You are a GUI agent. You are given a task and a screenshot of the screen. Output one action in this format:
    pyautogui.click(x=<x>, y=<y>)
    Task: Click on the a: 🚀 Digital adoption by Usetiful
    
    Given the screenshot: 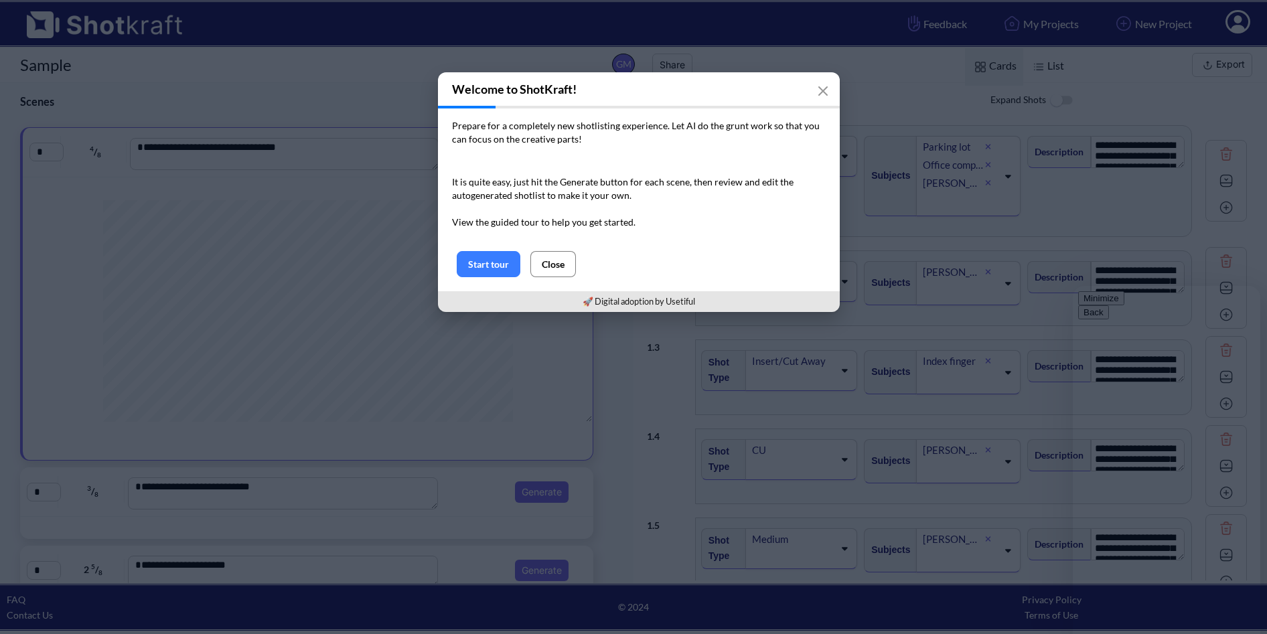 What is the action you would take?
    pyautogui.click(x=639, y=301)
    